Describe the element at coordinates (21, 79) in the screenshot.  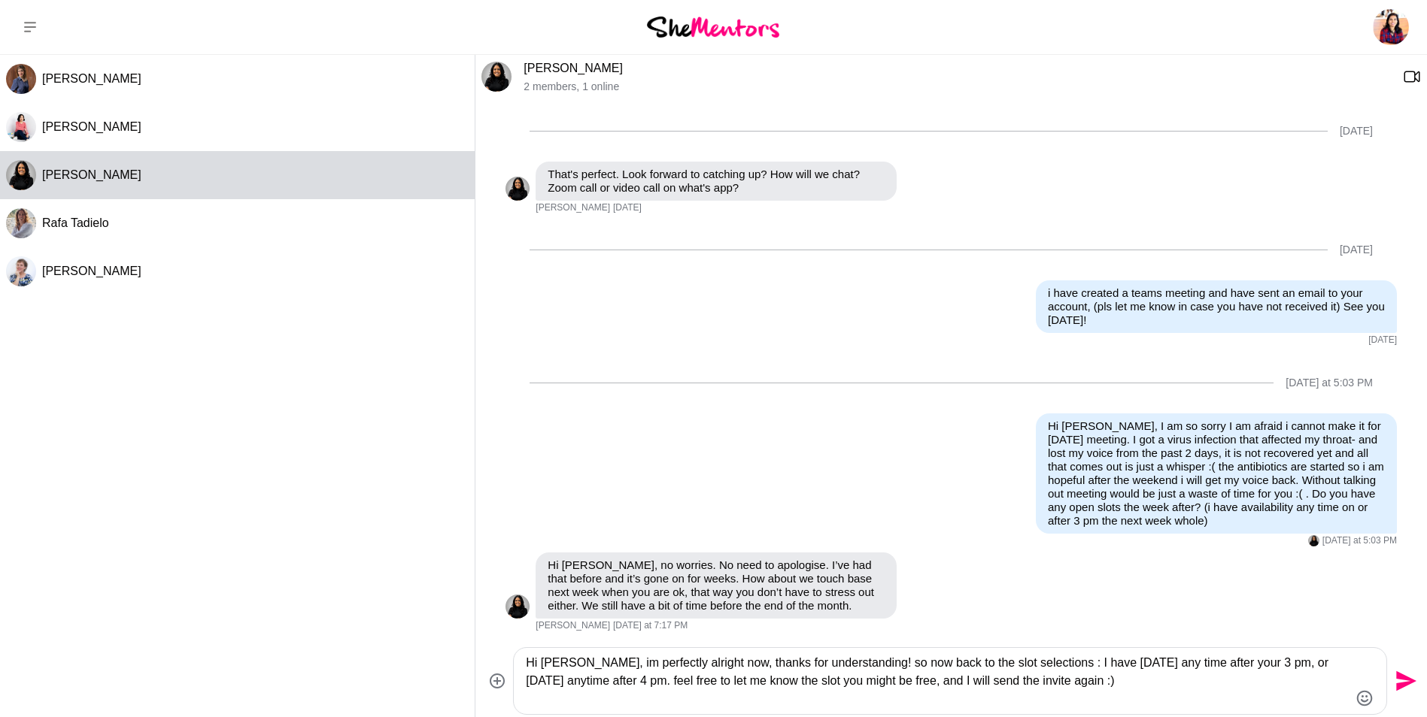
I see `img: C` at that location.